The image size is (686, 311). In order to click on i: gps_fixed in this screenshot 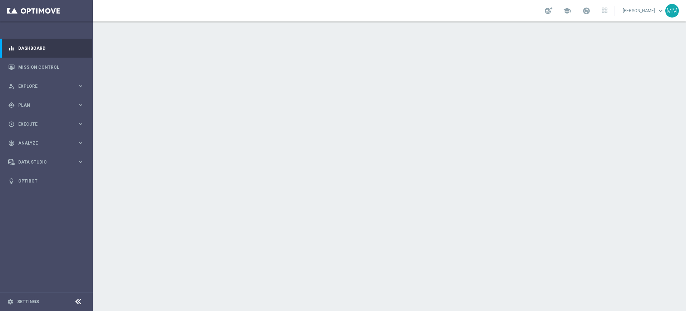, I will do `click(11, 105)`.